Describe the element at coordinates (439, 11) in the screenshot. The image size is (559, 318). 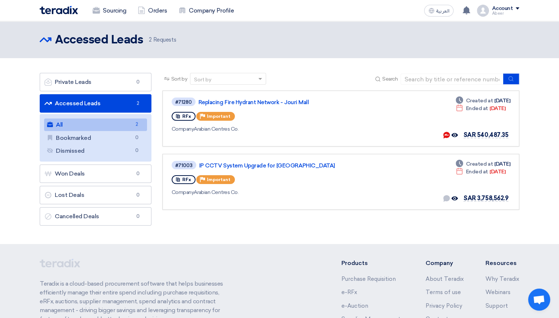
I see `button: العربية` at that location.